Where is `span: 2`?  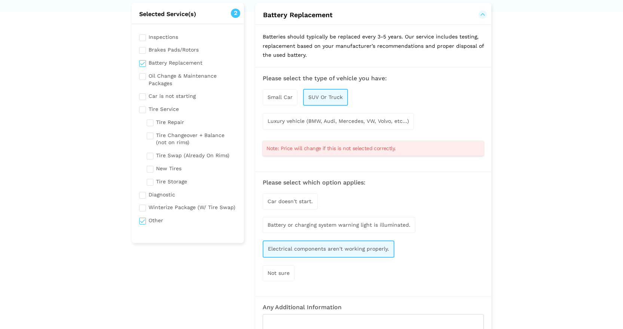
span: 2 is located at coordinates (235, 13).